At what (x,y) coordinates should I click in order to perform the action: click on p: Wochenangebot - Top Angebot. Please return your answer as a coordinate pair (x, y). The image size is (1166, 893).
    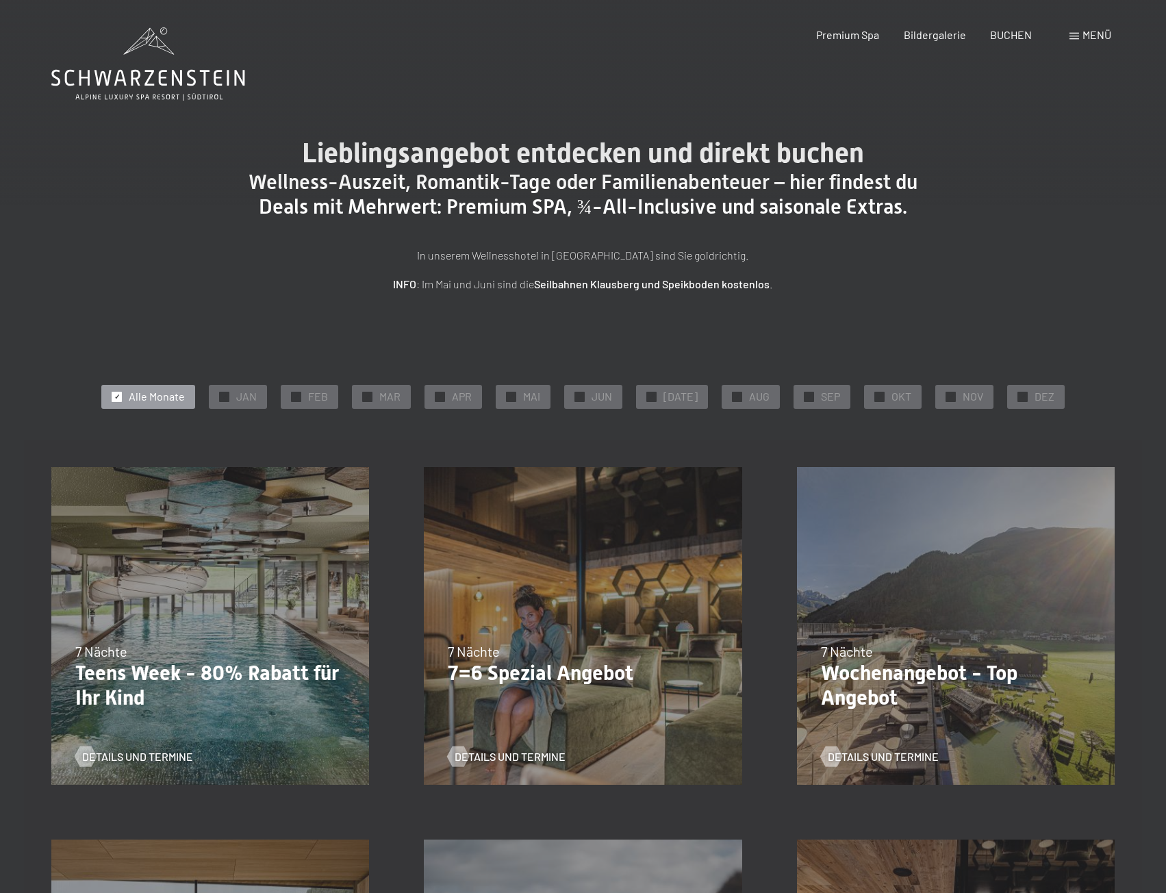
    Looking at the image, I should click on (956, 685).